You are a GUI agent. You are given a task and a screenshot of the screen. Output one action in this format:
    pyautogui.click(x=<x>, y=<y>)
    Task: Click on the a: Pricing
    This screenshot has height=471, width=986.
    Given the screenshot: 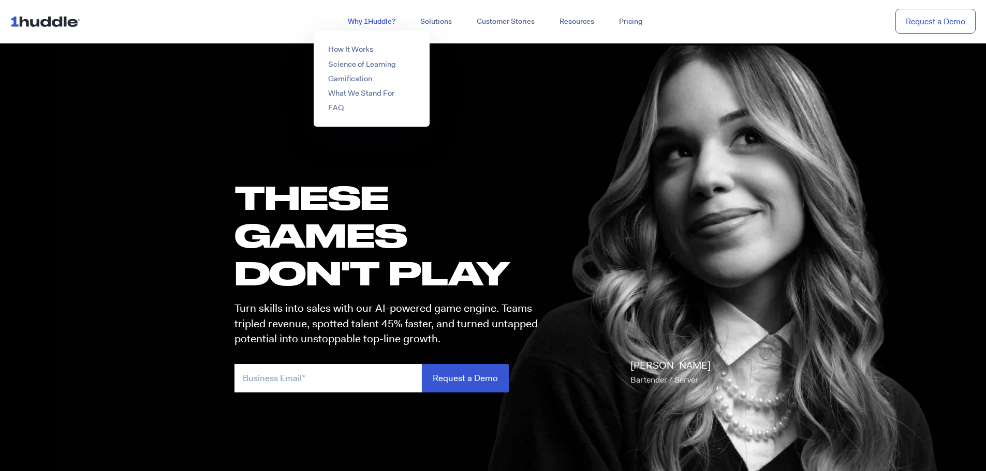 What is the action you would take?
    pyautogui.click(x=630, y=22)
    